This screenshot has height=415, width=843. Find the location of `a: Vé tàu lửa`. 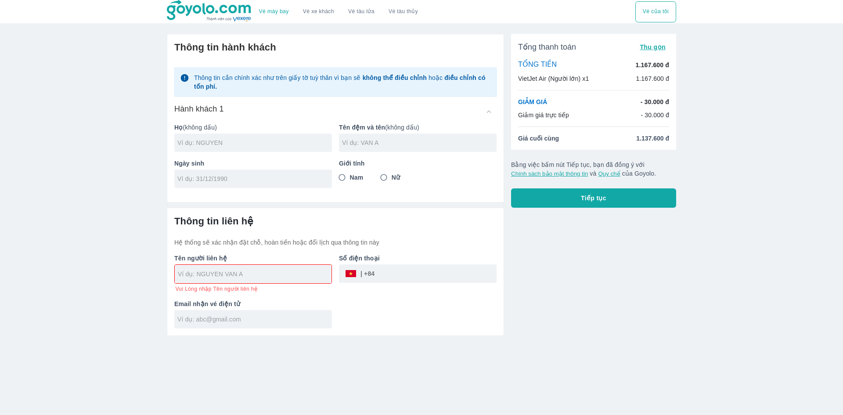

a: Vé tàu lửa is located at coordinates (361, 12).